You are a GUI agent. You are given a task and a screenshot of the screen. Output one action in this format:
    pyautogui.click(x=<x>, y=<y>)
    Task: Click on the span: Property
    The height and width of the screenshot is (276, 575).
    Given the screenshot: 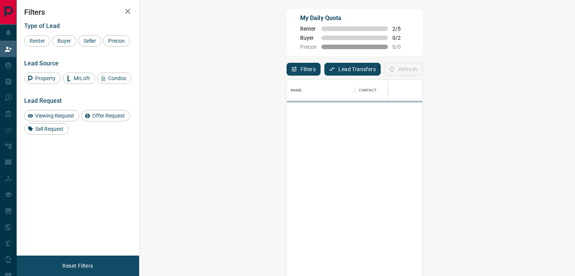 What is the action you would take?
    pyautogui.click(x=45, y=78)
    